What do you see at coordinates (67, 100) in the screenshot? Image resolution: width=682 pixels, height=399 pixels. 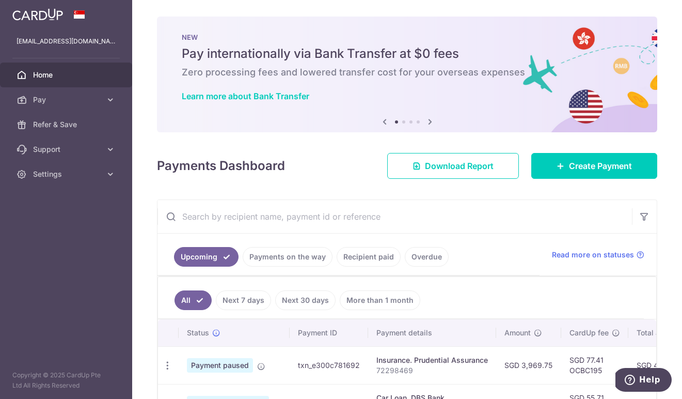 I see `span: Pay` at bounding box center [67, 100].